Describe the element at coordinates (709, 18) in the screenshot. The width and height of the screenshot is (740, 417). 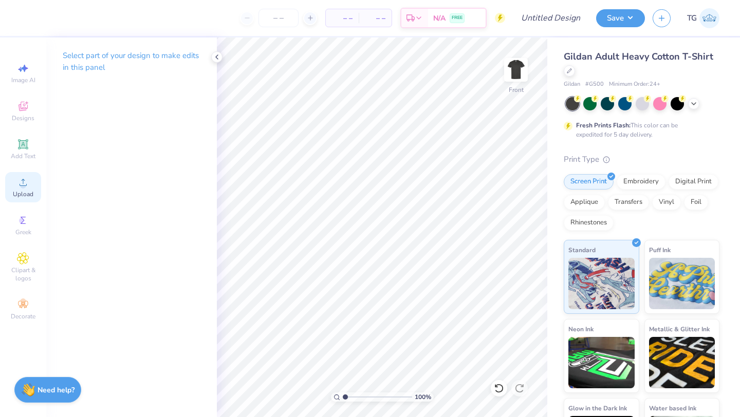
I see `img: Taylor Green` at that location.